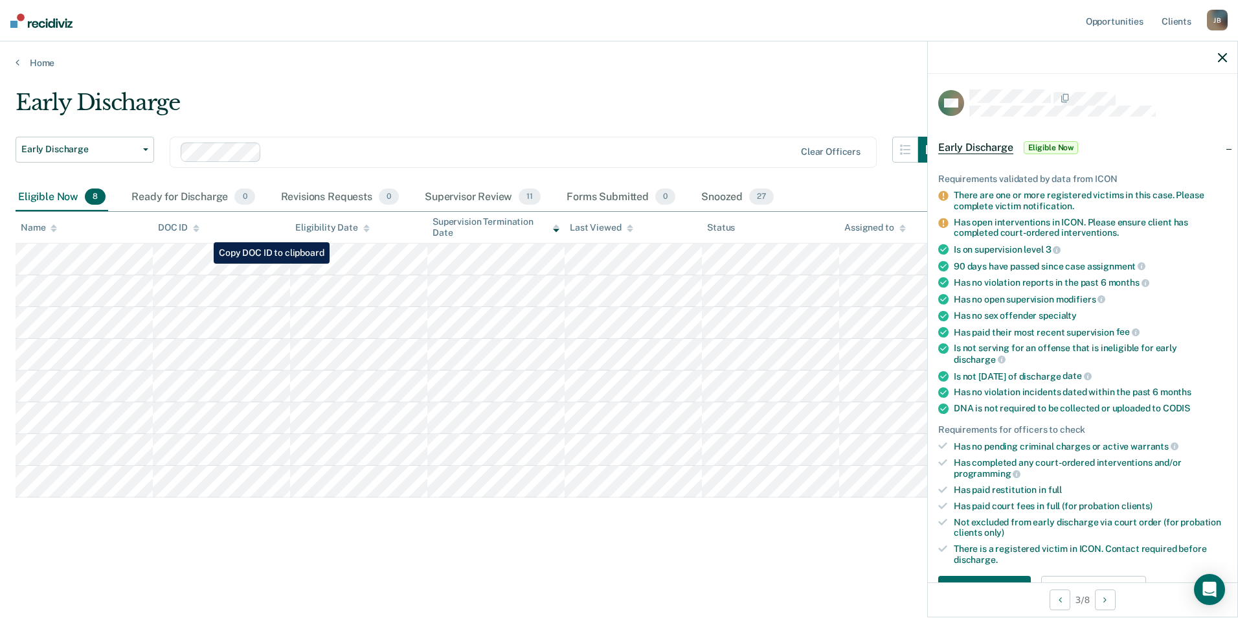  Describe the element at coordinates (530, 197) in the screenshot. I see `span: 11` at that location.